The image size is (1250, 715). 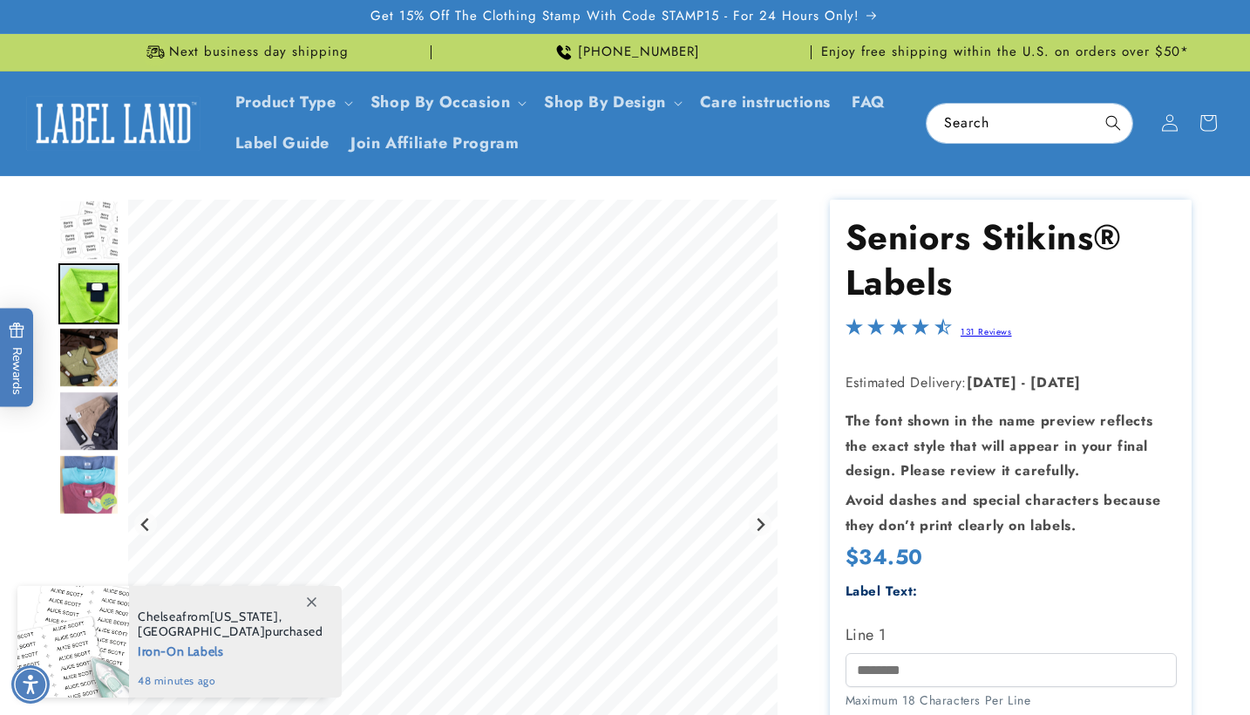 I want to click on img: Nursing home multi-purpose stick on labels applied to clothing , glasses case and walking cane fo..., so click(x=89, y=357).